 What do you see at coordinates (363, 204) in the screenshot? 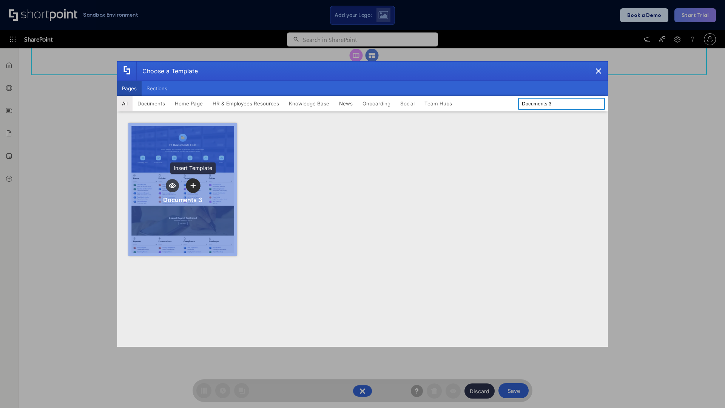
I see `div: template selector` at bounding box center [363, 204].